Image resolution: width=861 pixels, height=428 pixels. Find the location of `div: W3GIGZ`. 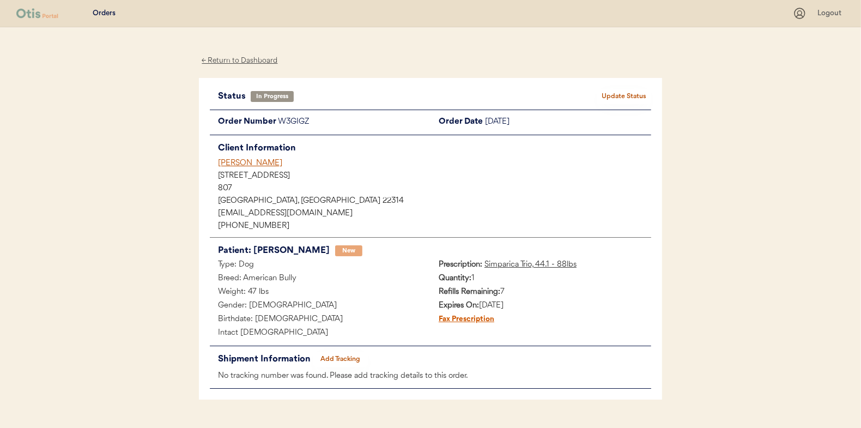

div: W3GIGZ is located at coordinates (354, 122).